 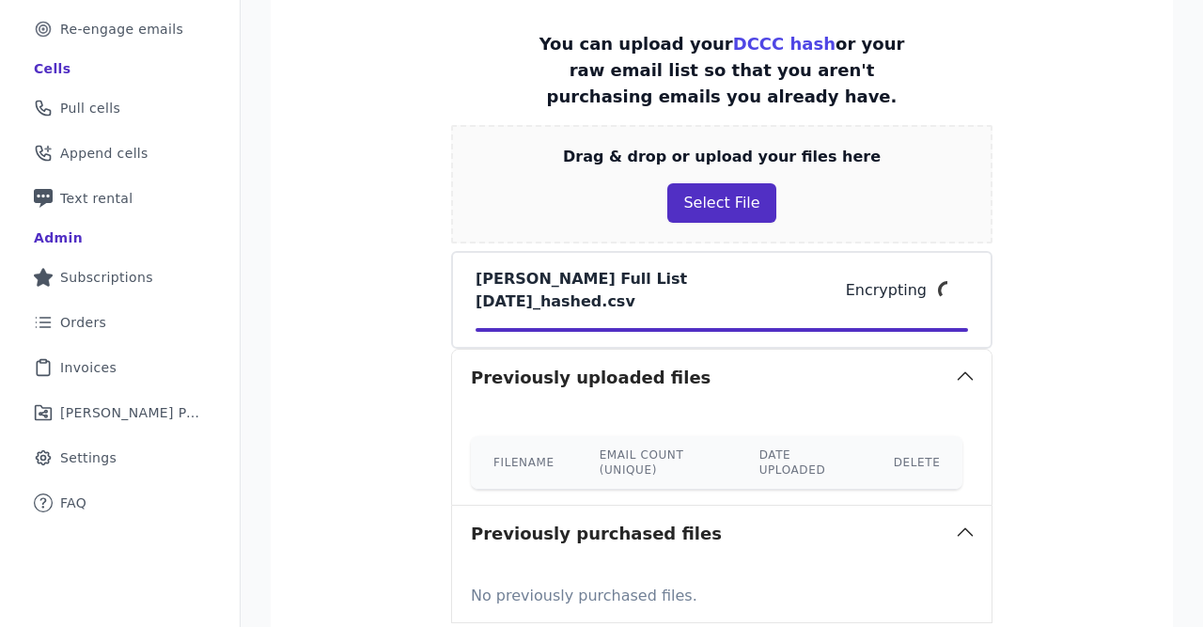 I want to click on a: Settings, so click(x=119, y=458).